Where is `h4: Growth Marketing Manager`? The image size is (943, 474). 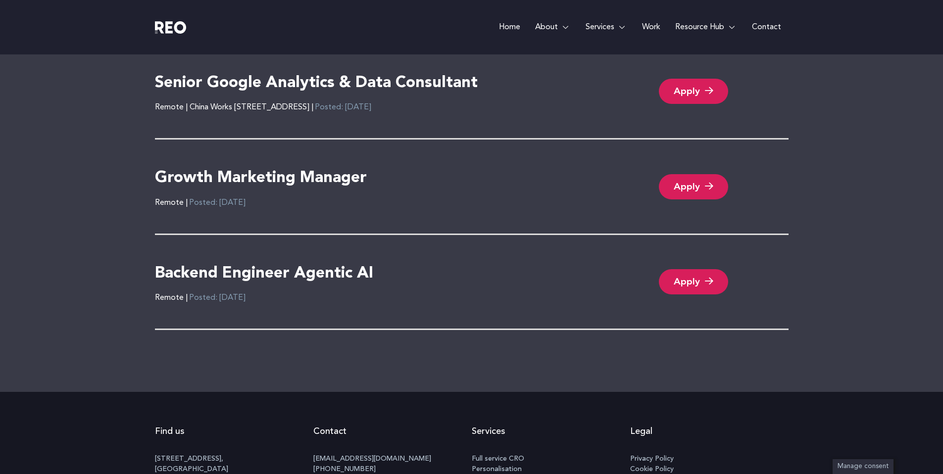 h4: Growth Marketing Manager is located at coordinates (261, 179).